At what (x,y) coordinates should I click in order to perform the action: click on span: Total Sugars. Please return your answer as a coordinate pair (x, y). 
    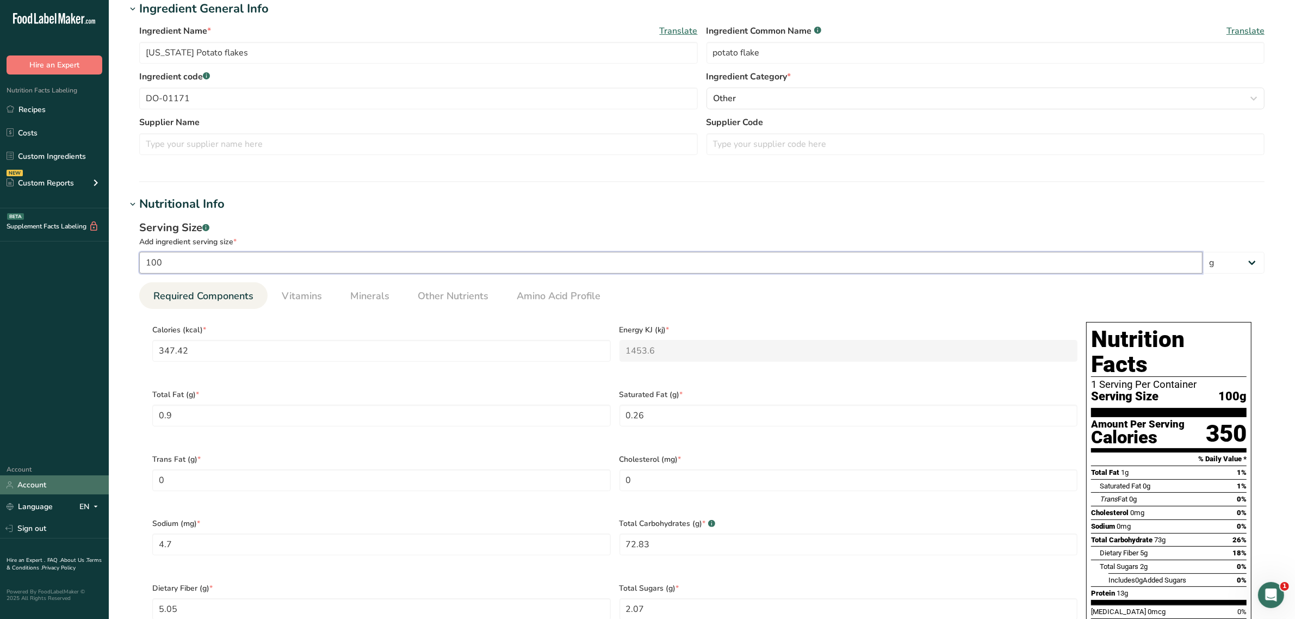
    Looking at the image, I should click on (1118, 566).